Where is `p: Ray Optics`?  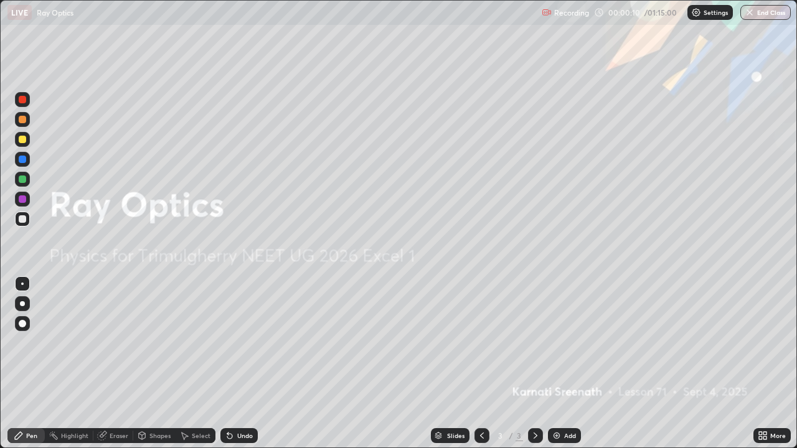
p: Ray Optics is located at coordinates (55, 12).